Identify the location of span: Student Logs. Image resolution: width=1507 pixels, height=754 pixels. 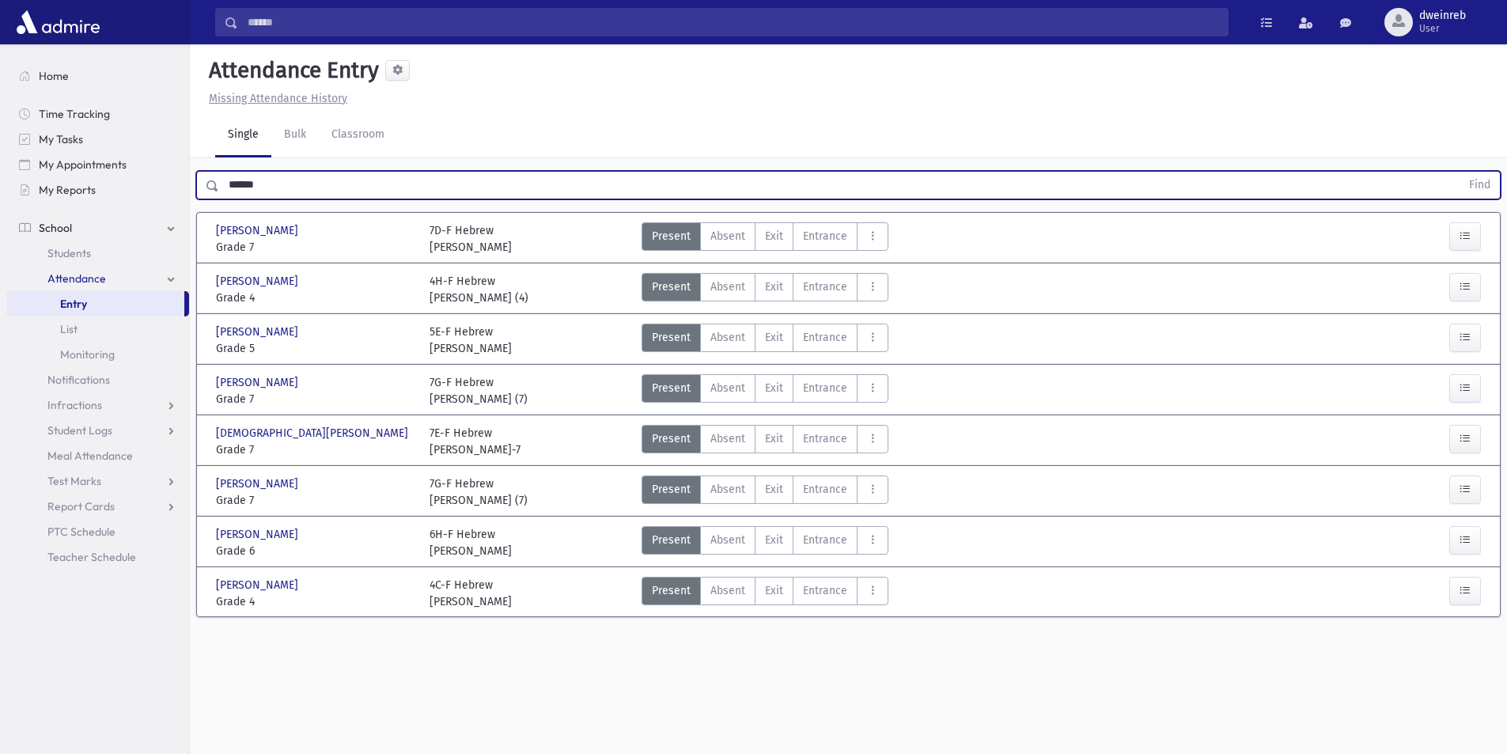
(80, 430).